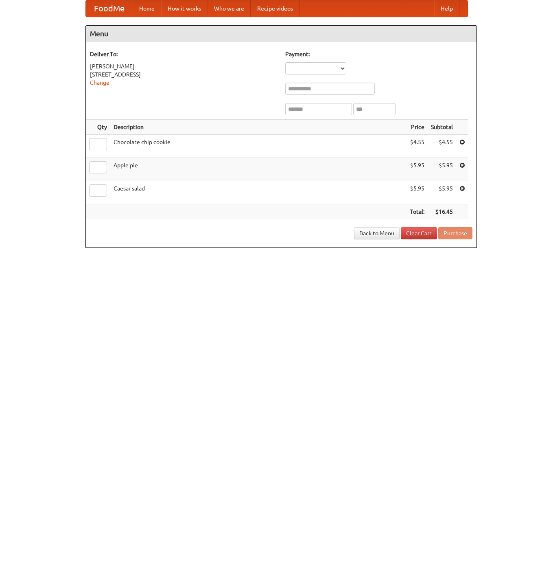 The width and height of the screenshot is (553, 576). Describe the element at coordinates (258, 127) in the screenshot. I see `th: Description` at that location.